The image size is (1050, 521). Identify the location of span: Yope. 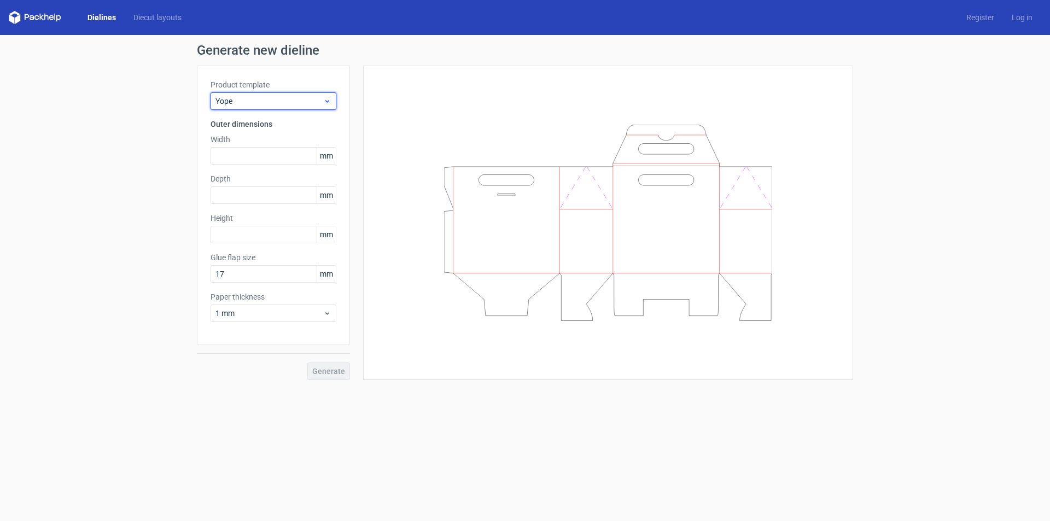
(269, 101).